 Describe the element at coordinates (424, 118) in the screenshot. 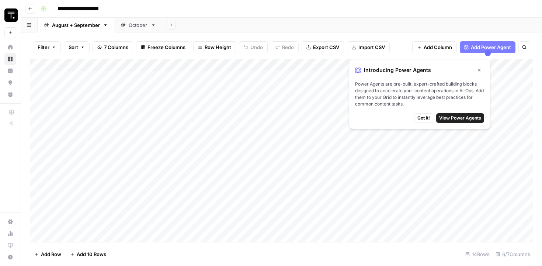

I see `button: Got it!` at that location.